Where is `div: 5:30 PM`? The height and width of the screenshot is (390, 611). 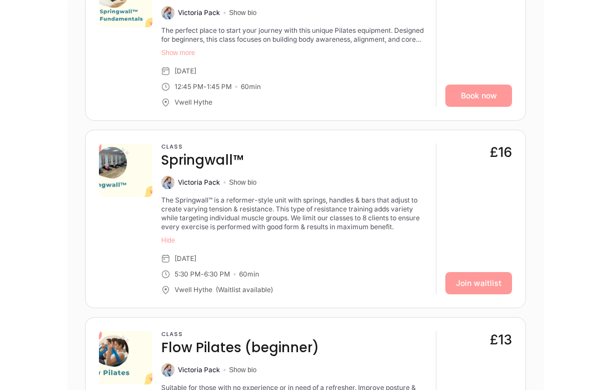 div: 5:30 PM is located at coordinates (187, 274).